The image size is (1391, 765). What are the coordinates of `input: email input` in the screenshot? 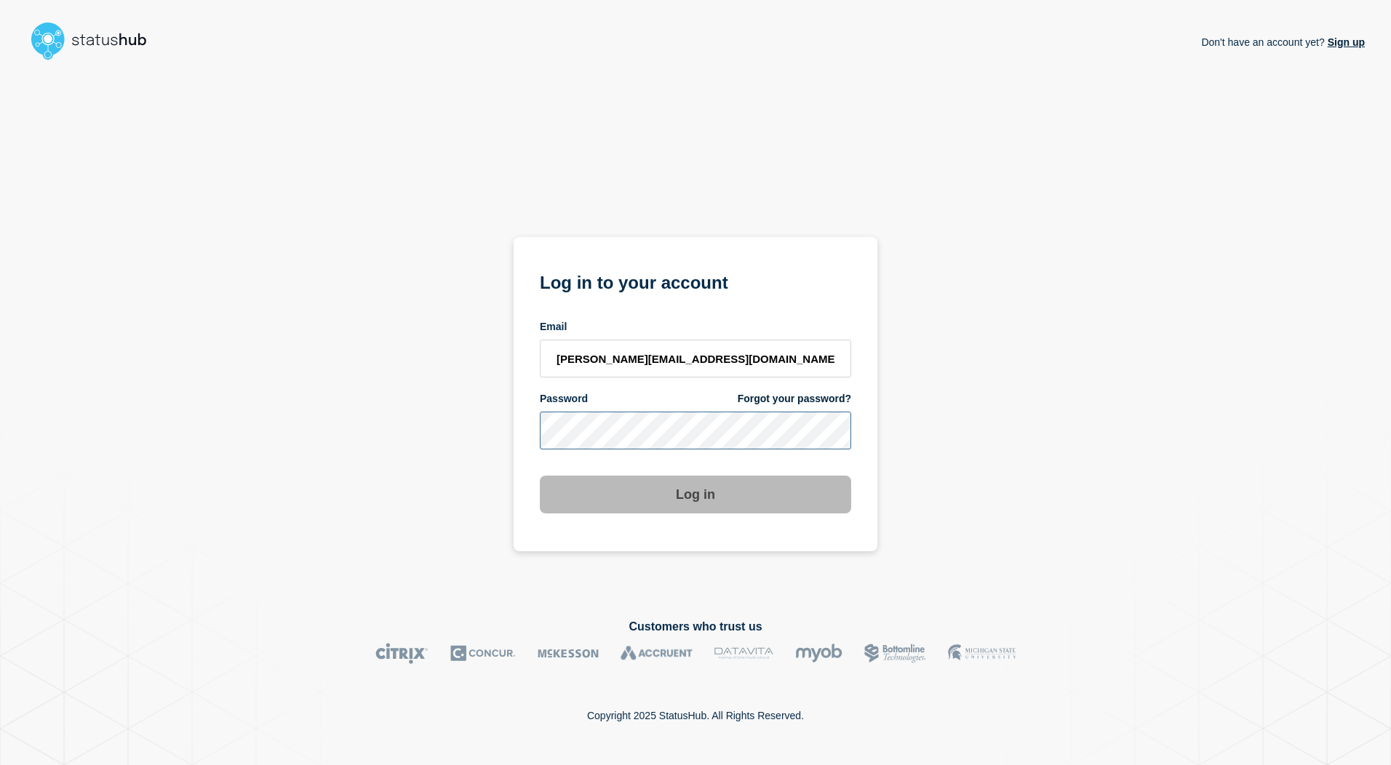 It's located at (695, 359).